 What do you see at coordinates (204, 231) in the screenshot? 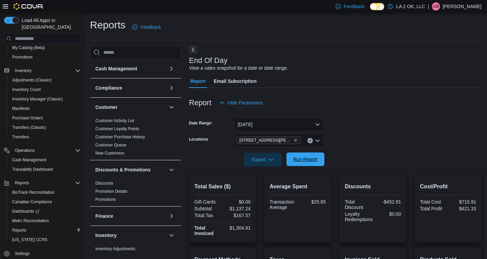
I see `strong: Total Invoiced` at bounding box center [204, 231].